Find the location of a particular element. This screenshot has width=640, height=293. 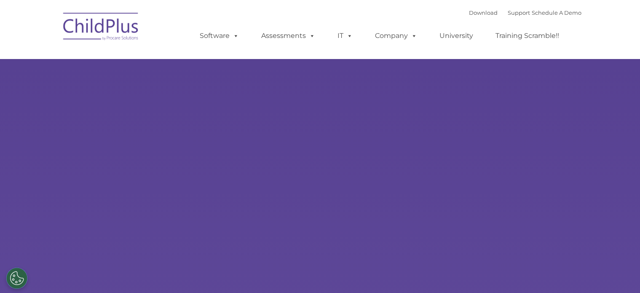

img: ChildPlus by Procare Solutions is located at coordinates (101, 28).